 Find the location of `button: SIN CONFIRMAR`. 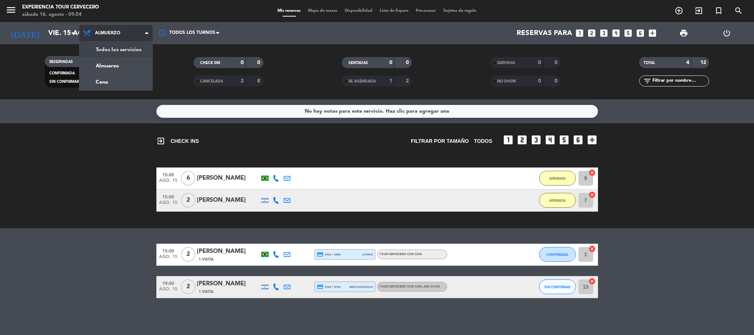

button: SIN CONFIRMAR is located at coordinates (557, 286).